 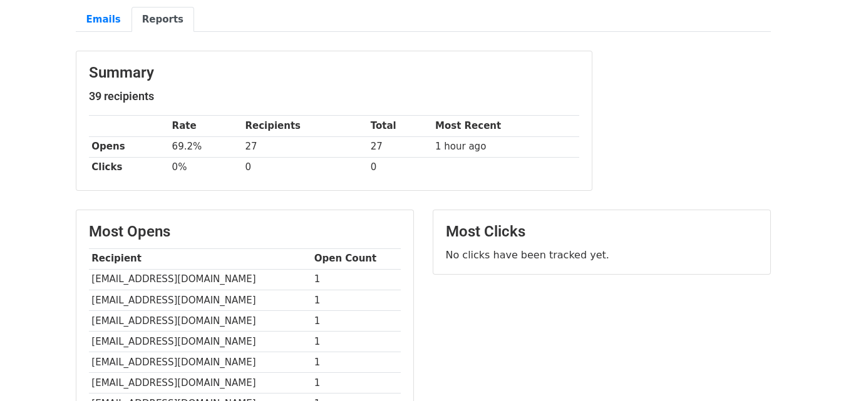 I want to click on th: Clicks, so click(x=129, y=167).